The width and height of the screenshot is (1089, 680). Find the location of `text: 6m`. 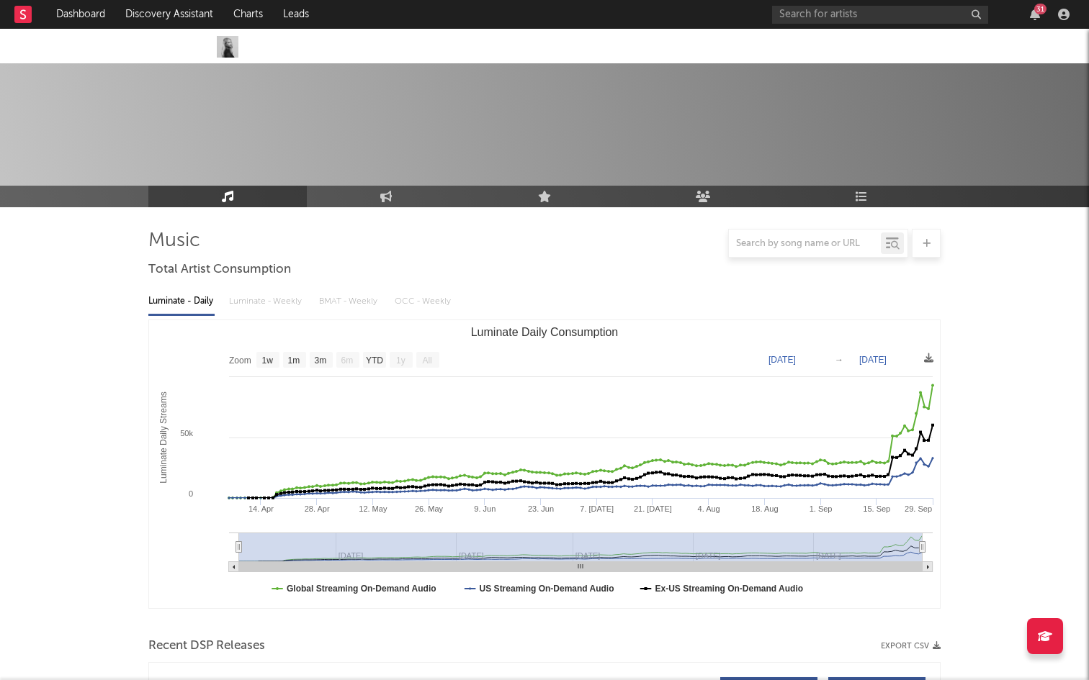

text: 6m is located at coordinates (347, 361).